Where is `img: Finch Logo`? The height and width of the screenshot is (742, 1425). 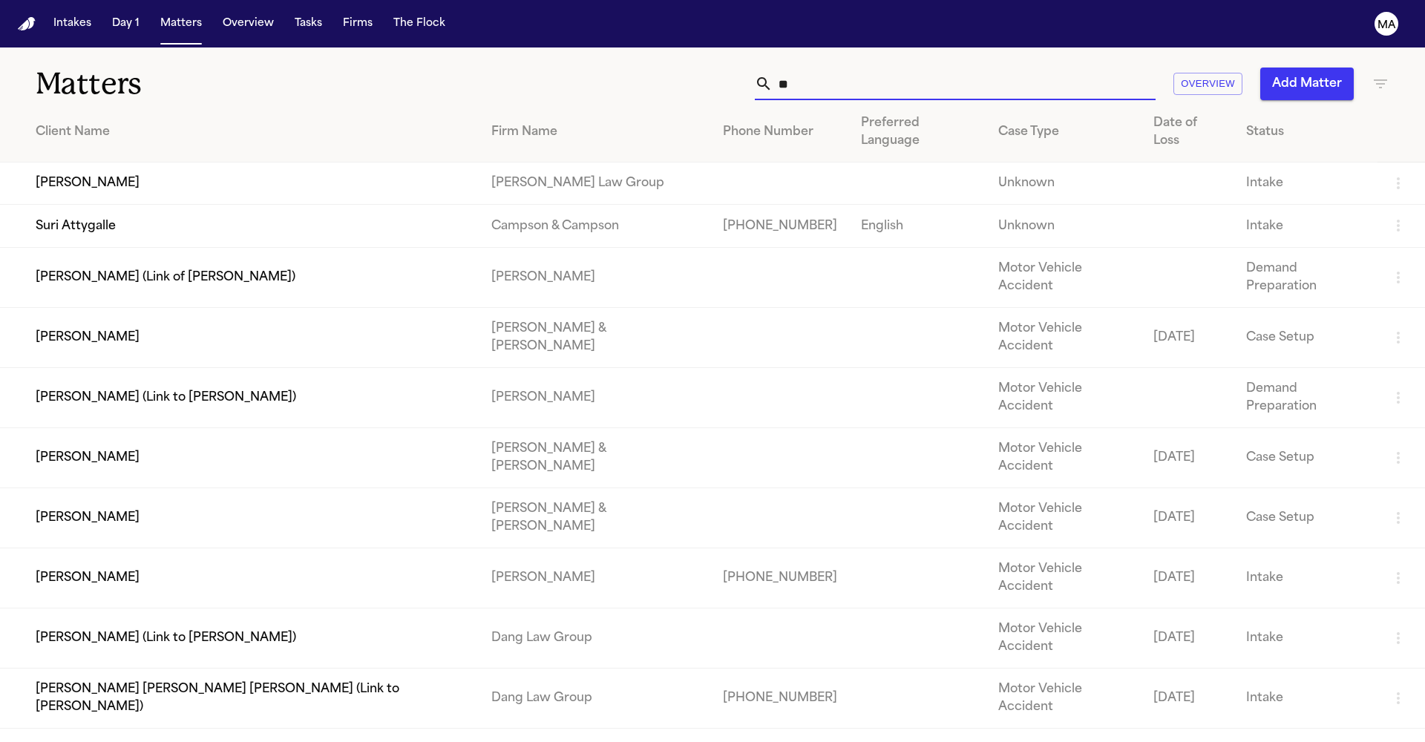 img: Finch Logo is located at coordinates (27, 24).